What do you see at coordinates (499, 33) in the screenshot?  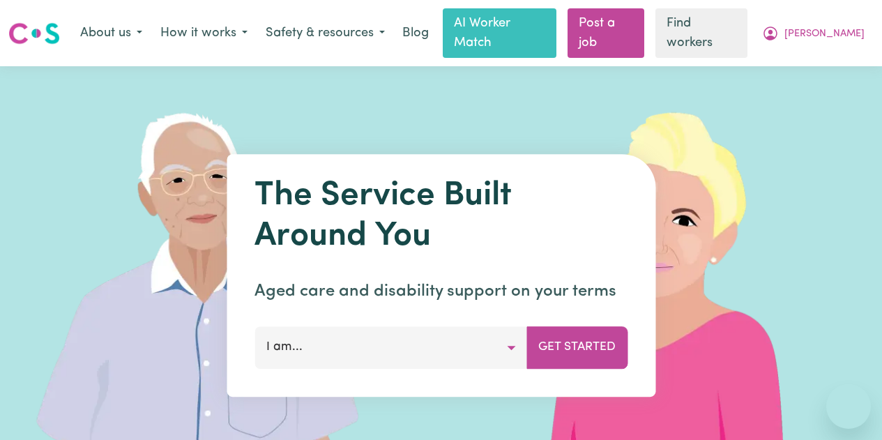 I see `a: AI Worker Match` at bounding box center [499, 33].